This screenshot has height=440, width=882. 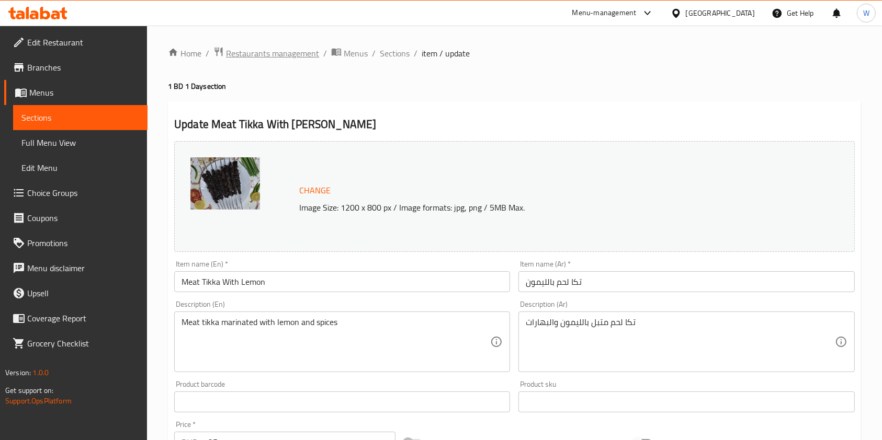 I want to click on a: Restaurants management, so click(x=266, y=53).